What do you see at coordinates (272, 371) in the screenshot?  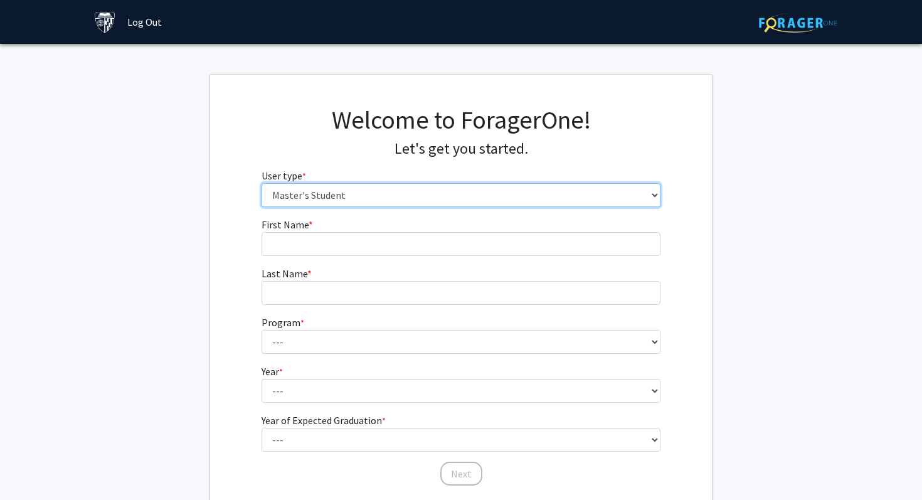 I see `label: Year` at bounding box center [272, 371].